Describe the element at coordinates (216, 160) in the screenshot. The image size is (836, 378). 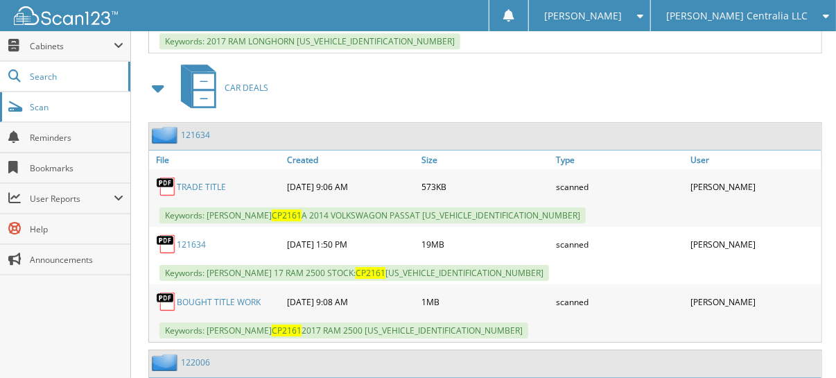
I see `a: File` at that location.